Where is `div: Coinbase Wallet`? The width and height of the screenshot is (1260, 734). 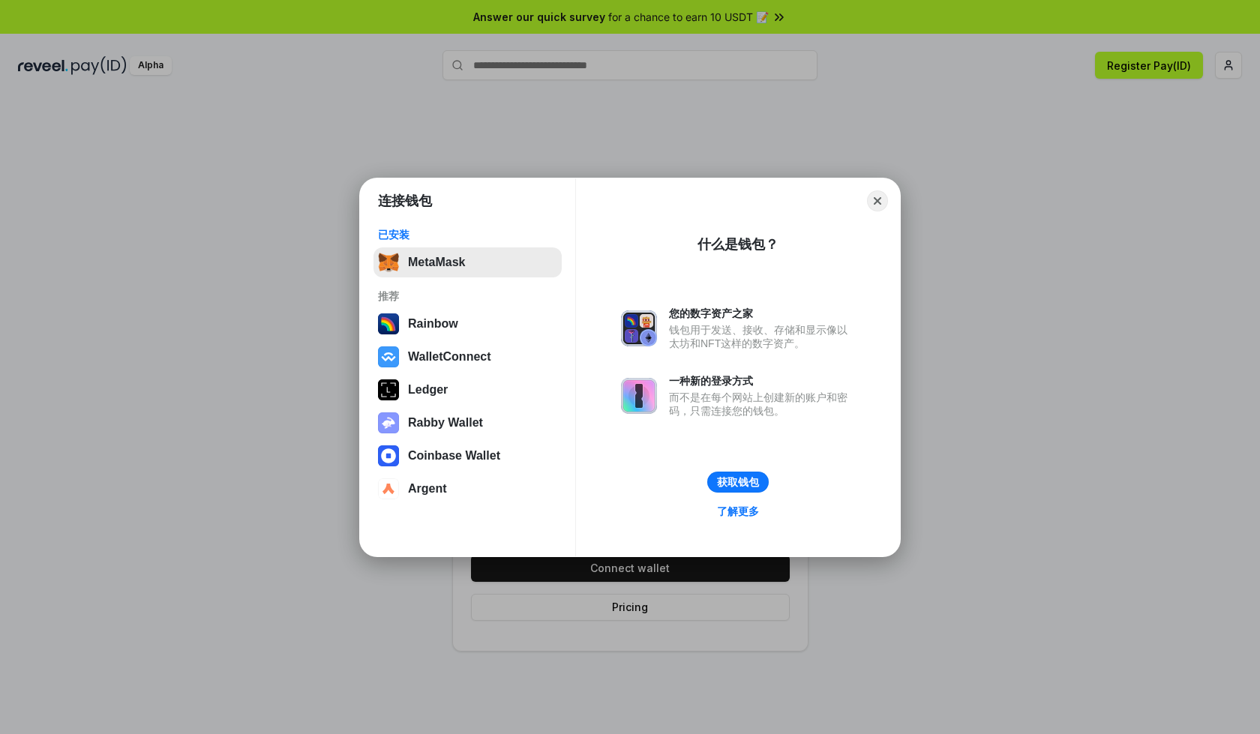 div: Coinbase Wallet is located at coordinates (454, 456).